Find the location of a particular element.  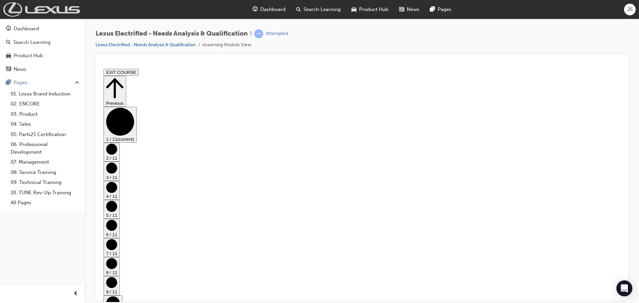

span: learningRecordVerb_ATTEMPT-icon is located at coordinates (259, 34).